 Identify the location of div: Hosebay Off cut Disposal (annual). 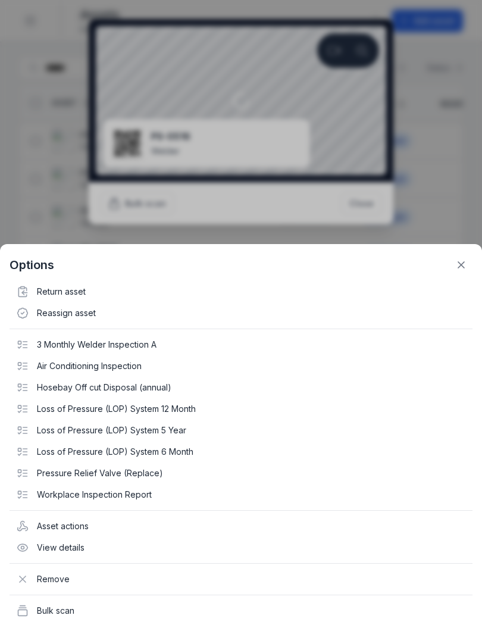
(241, 387).